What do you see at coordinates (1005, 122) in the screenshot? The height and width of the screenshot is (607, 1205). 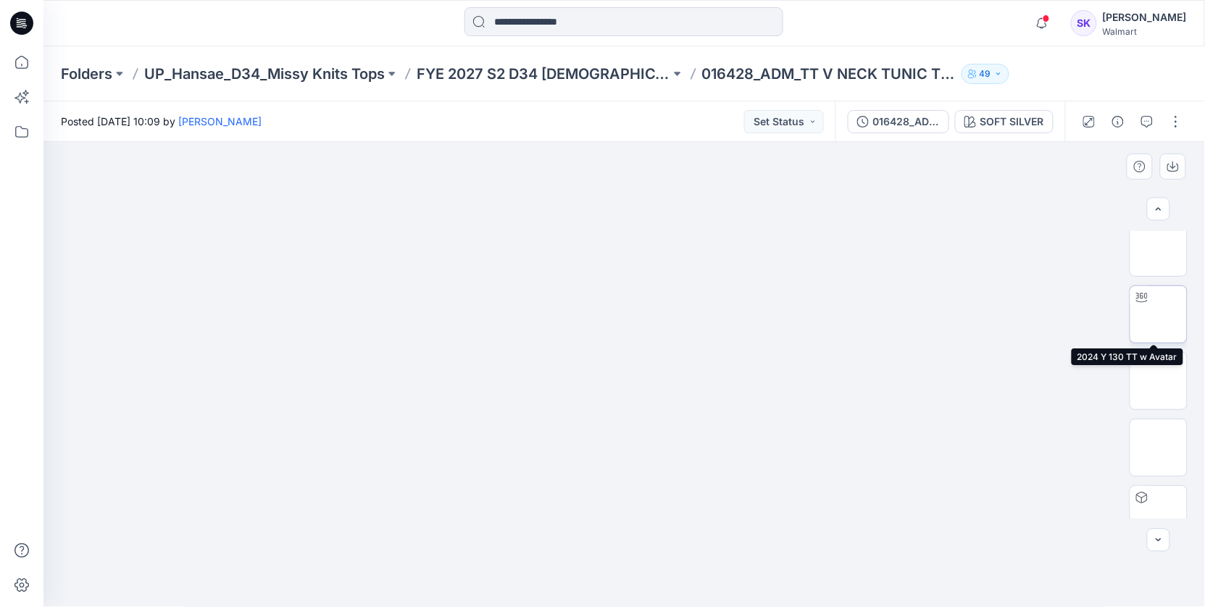 I see `button: SOFT SILVER` at bounding box center [1005, 122].